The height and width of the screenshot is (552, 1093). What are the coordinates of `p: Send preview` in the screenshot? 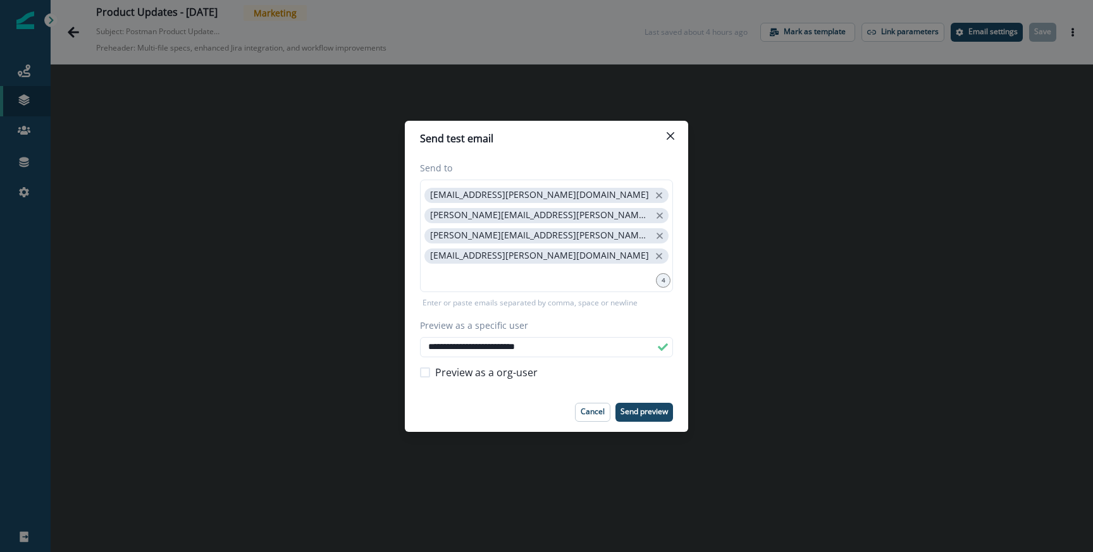 It's located at (644, 412).